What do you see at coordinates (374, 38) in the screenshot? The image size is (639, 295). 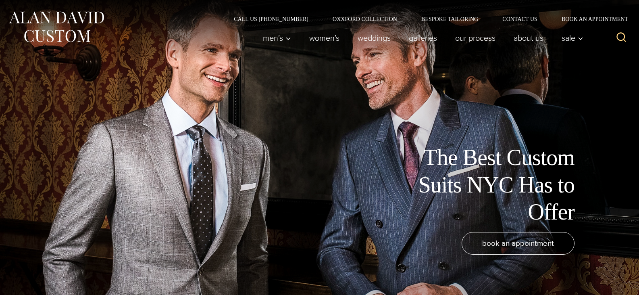 I see `a: weddings` at bounding box center [374, 38].